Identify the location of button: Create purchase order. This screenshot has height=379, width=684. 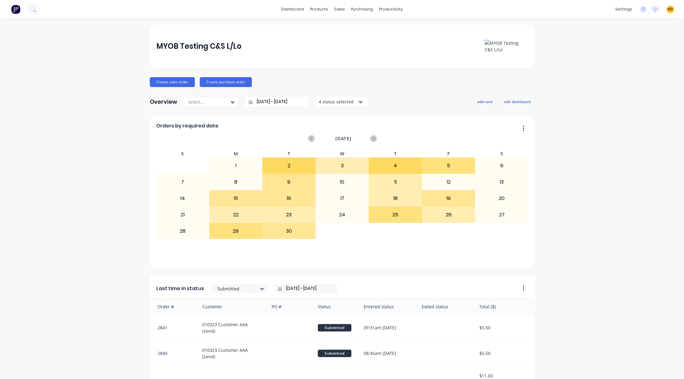
(226, 82).